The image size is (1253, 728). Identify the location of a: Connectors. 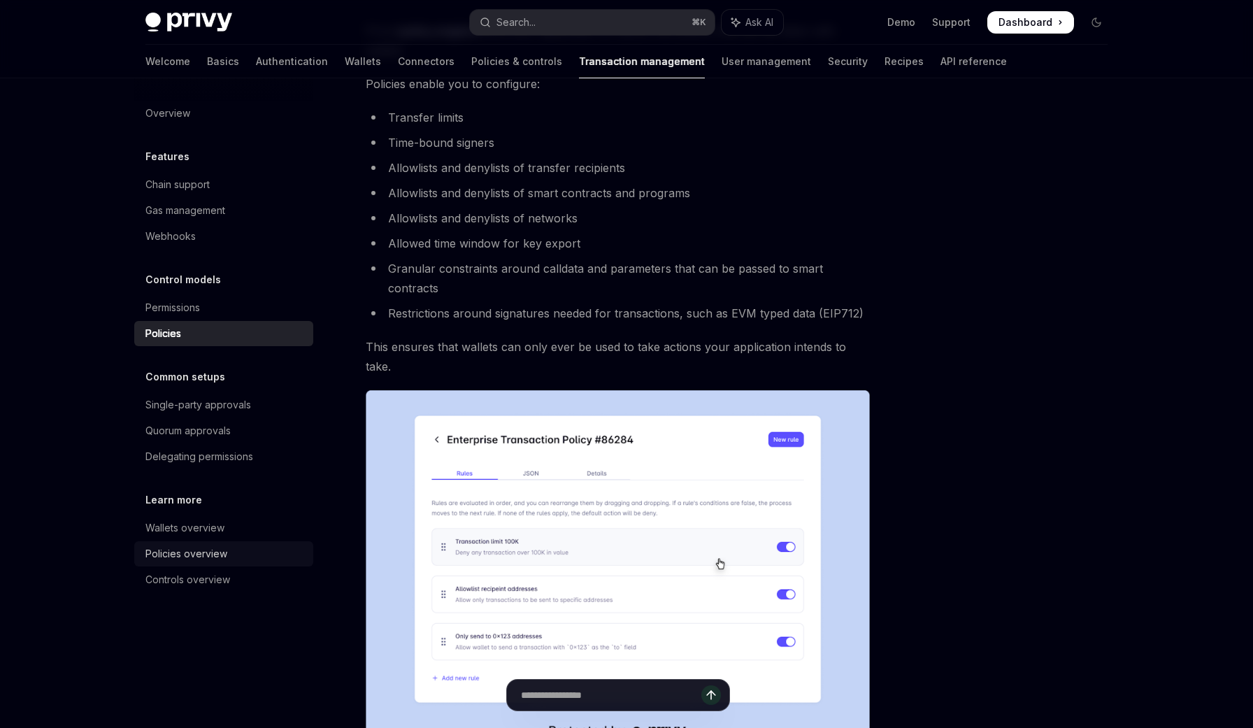
(426, 62).